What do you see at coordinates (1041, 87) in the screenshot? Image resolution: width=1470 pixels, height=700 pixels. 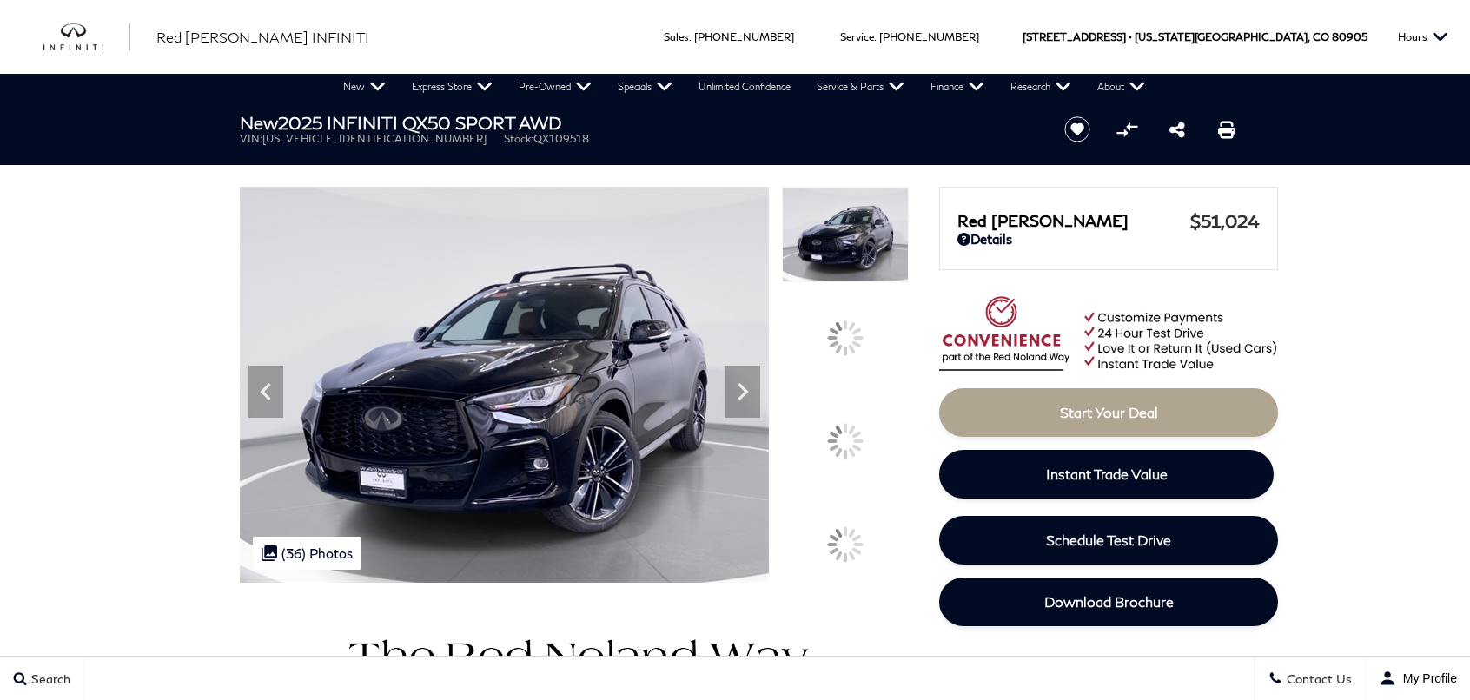 I see `a: Research` at bounding box center [1041, 87].